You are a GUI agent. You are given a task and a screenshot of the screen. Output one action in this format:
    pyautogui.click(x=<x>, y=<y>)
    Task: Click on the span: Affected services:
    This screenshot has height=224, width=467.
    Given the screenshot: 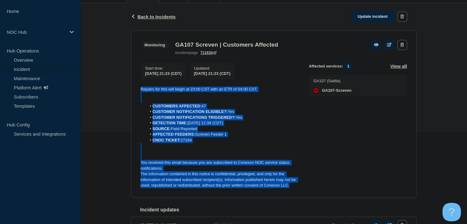 What is the action you would take?
    pyautogui.click(x=333, y=66)
    